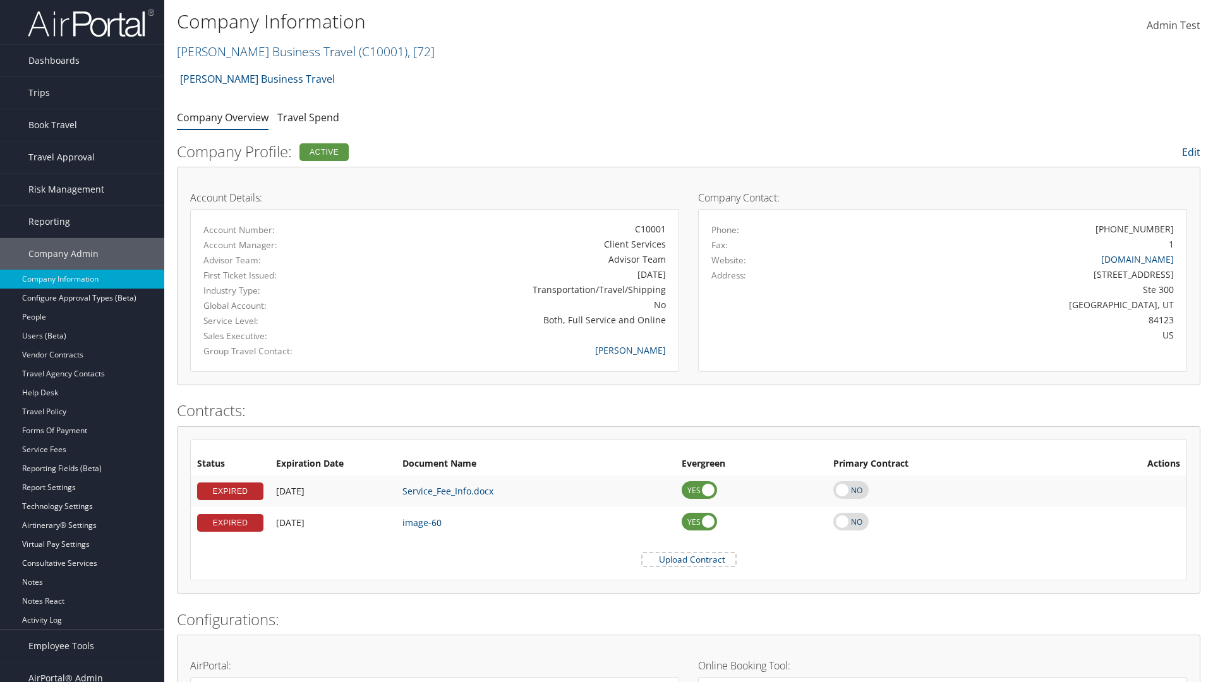  Describe the element at coordinates (230, 464) in the screenshot. I see `th: Status` at that location.